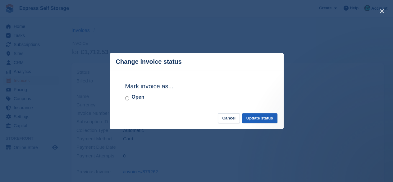 Image resolution: width=393 pixels, height=182 pixels. What do you see at coordinates (138, 97) in the screenshot?
I see `label: Open` at bounding box center [138, 97].